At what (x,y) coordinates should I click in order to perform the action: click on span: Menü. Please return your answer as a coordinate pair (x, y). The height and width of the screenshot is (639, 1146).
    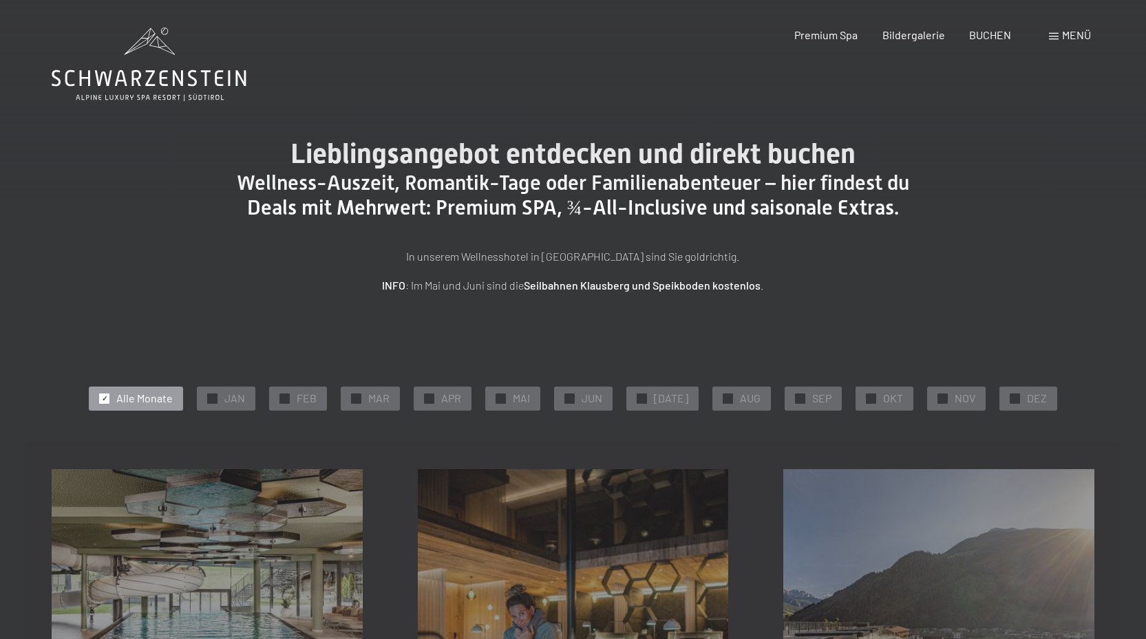
    Looking at the image, I should click on (1076, 34).